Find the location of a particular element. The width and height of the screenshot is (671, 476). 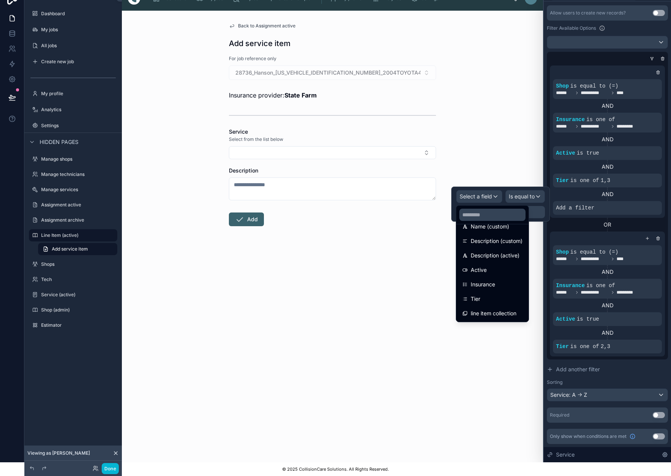

label: Analytics is located at coordinates (78, 110).